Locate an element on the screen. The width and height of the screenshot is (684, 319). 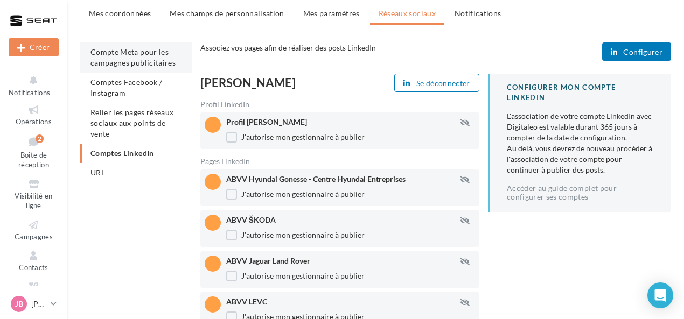
a: Opérations is located at coordinates (33, 115).